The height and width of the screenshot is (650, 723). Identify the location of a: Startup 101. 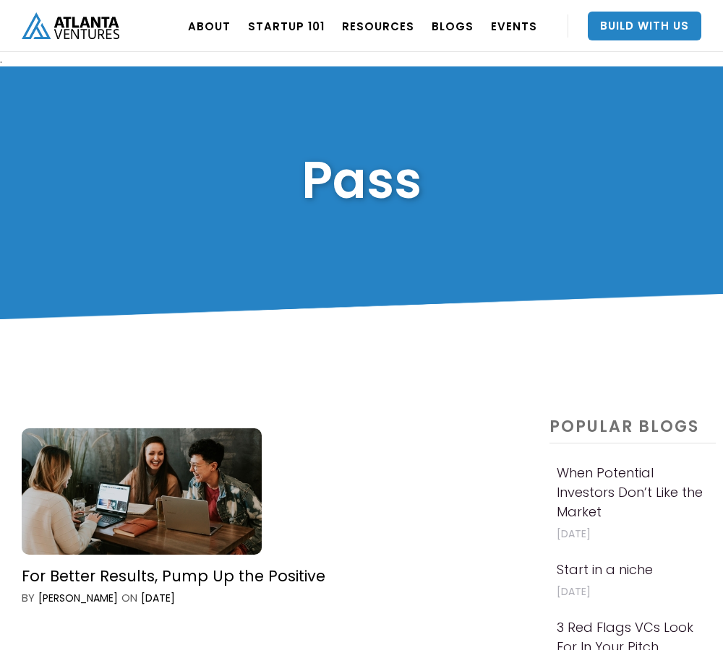
(286, 26).